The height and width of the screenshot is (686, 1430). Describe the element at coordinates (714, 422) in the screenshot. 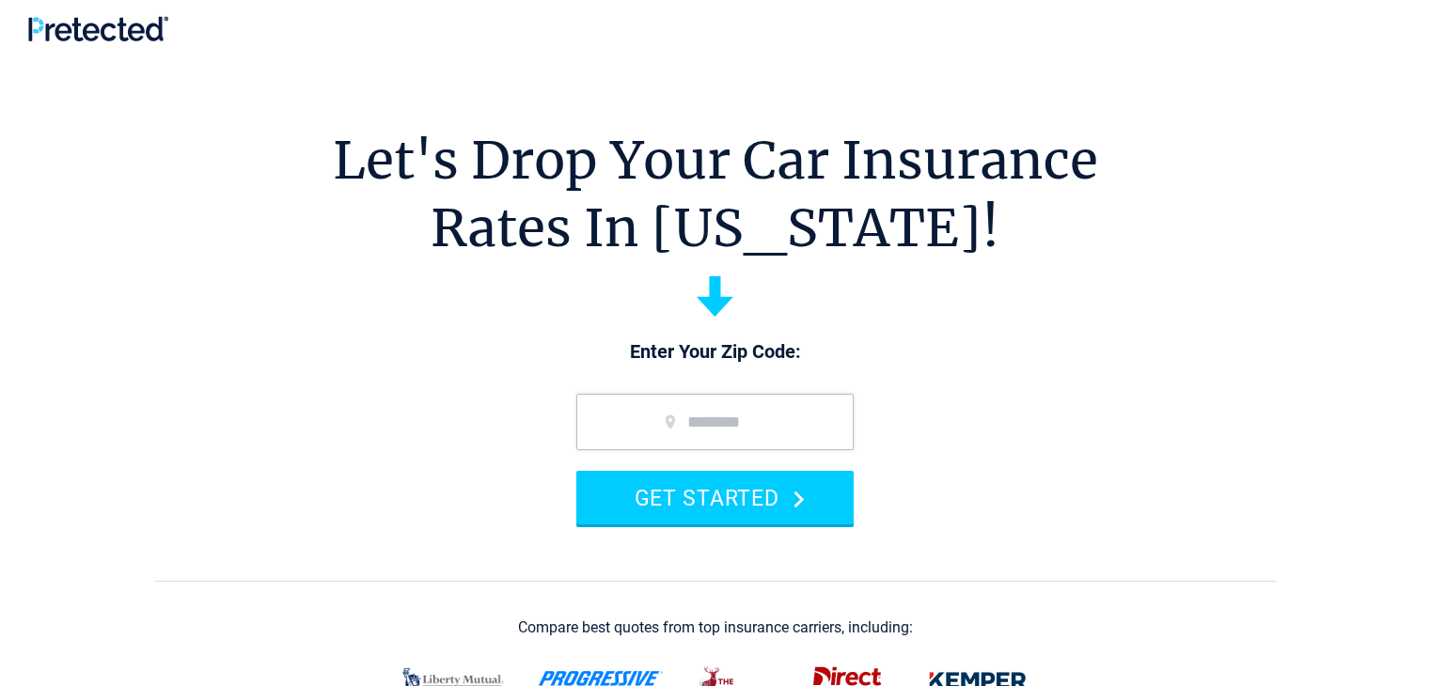

I see `input: zip code` at that location.